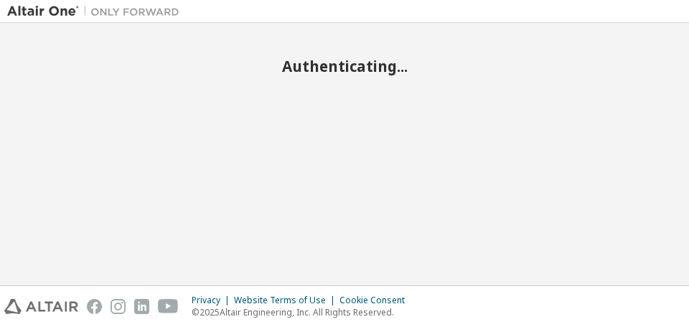 This screenshot has height=327, width=689. I want to click on img: youtube.svg, so click(168, 306).